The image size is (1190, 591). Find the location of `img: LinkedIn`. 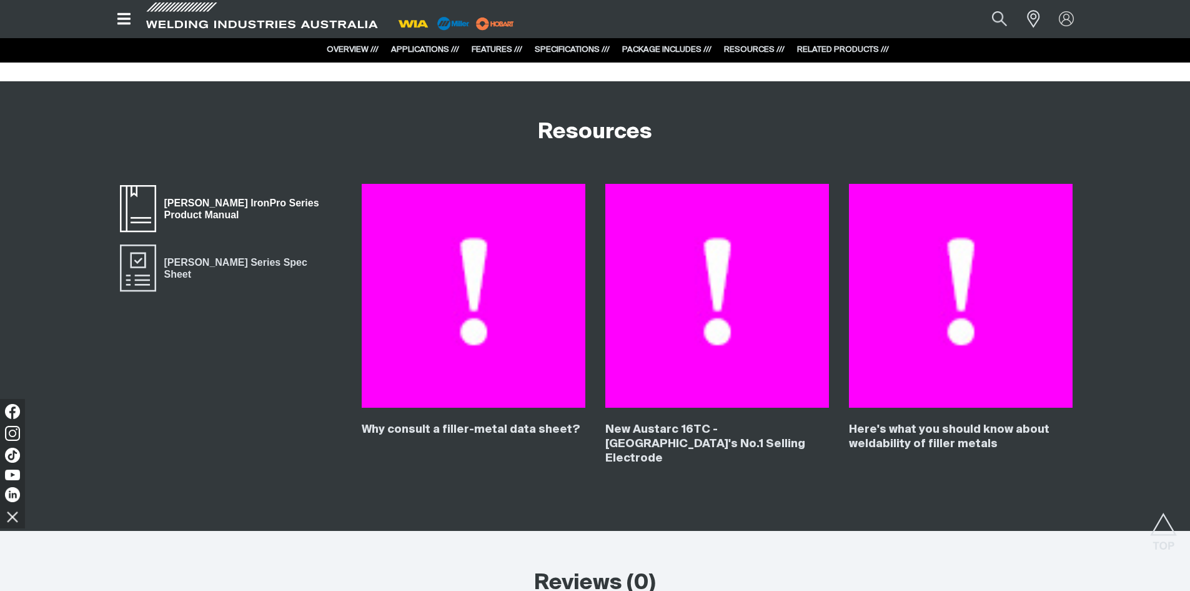

img: LinkedIn is located at coordinates (12, 494).